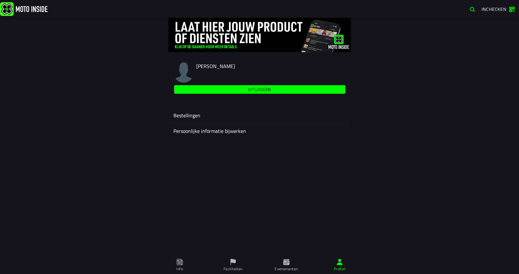 This screenshot has height=274, width=519. Describe the element at coordinates (260, 131) in the screenshot. I see `ion-label: Persoonlijke informatie bijwerken` at that location.